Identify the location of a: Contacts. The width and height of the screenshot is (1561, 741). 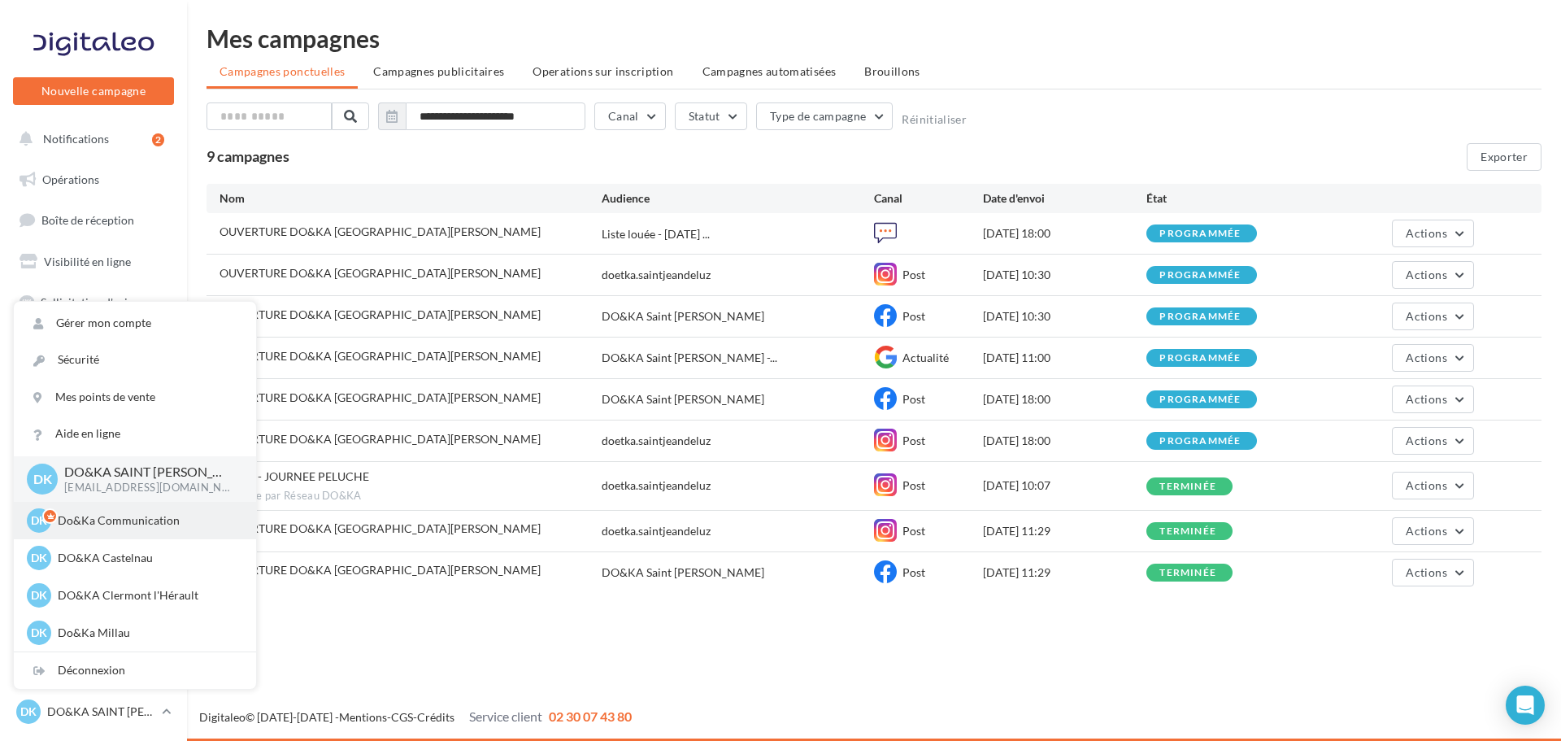
(93, 424).